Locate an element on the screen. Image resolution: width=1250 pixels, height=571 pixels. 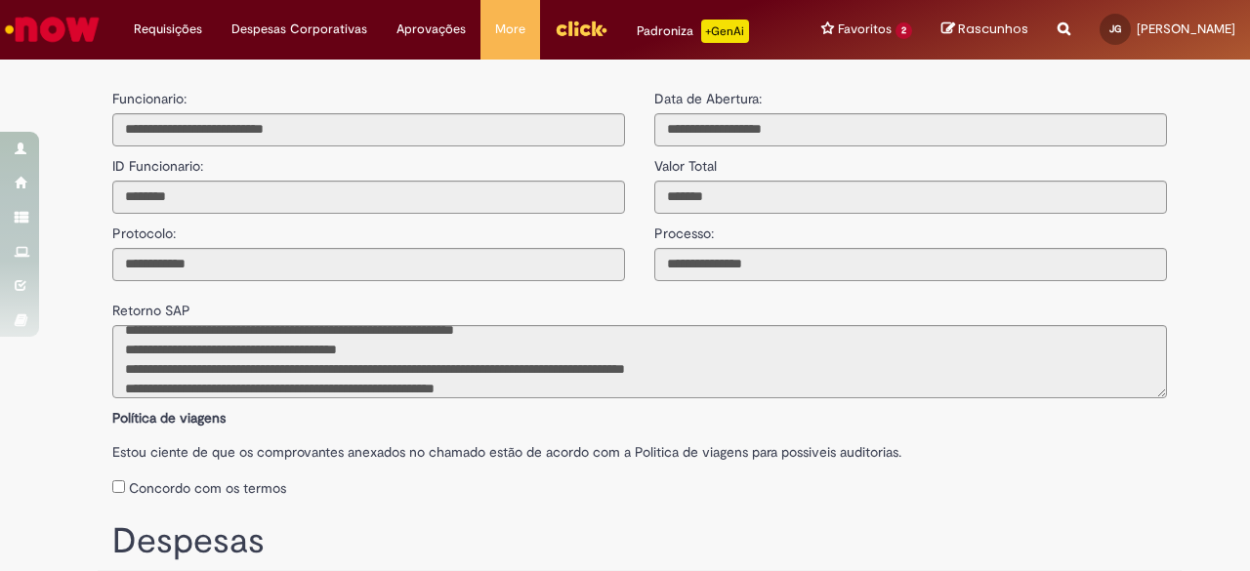
label: Processo: is located at coordinates (683, 228).